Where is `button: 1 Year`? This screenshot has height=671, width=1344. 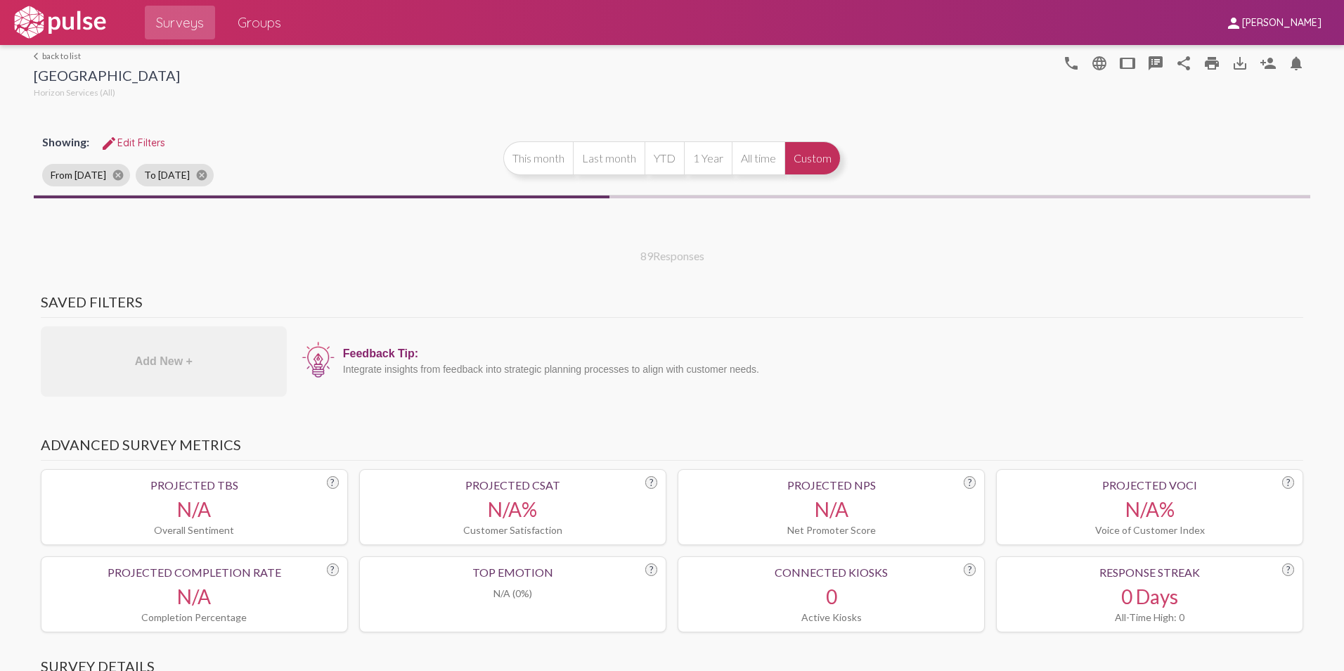
button: 1 Year is located at coordinates (708, 158).